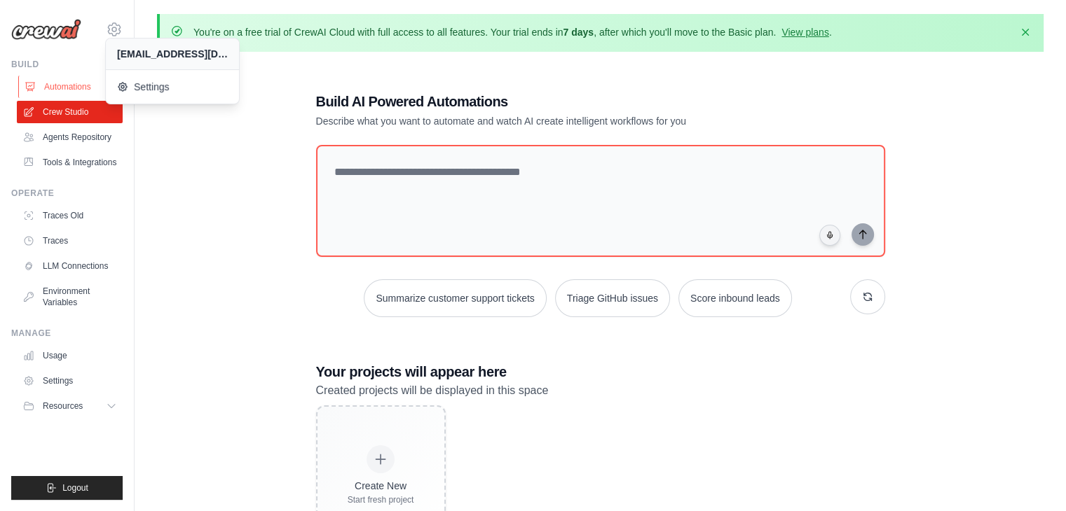 This screenshot has width=1066, height=511. I want to click on button: Score inbound leads, so click(735, 298).